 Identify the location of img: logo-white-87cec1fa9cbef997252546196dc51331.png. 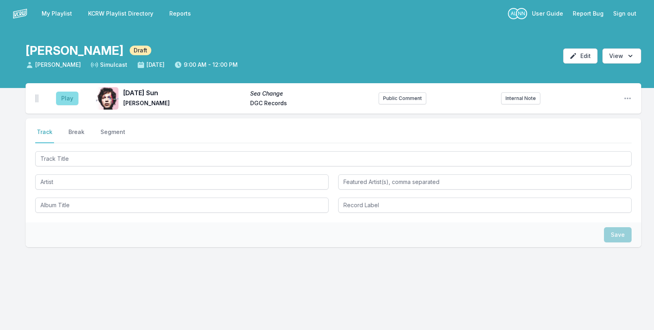
(20, 14).